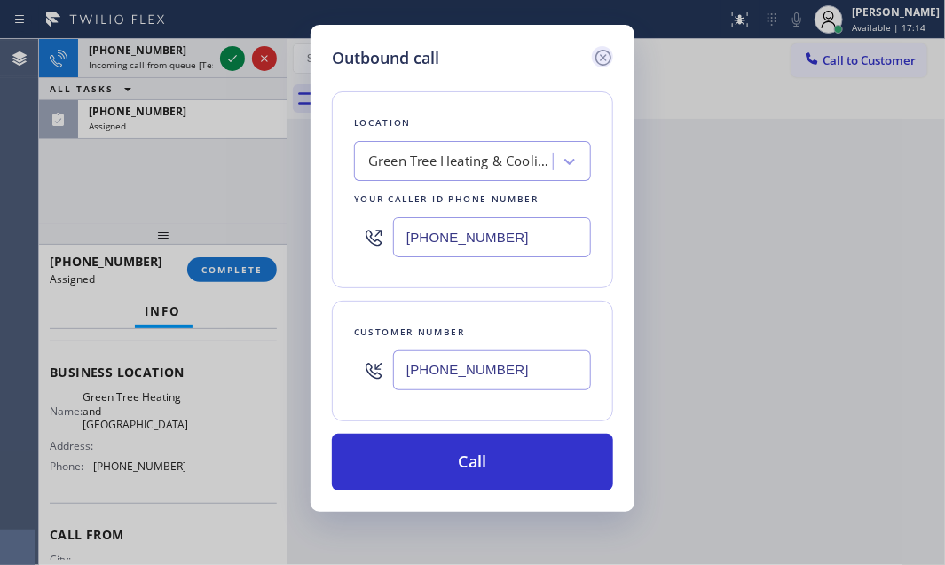  I want to click on div: Customer number, so click(472, 332).